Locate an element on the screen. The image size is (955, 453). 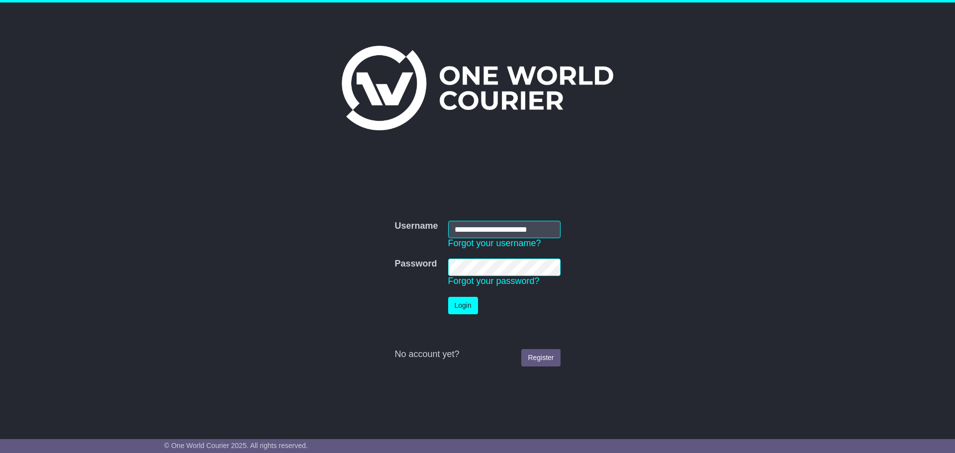
img: One World is located at coordinates (477, 88).